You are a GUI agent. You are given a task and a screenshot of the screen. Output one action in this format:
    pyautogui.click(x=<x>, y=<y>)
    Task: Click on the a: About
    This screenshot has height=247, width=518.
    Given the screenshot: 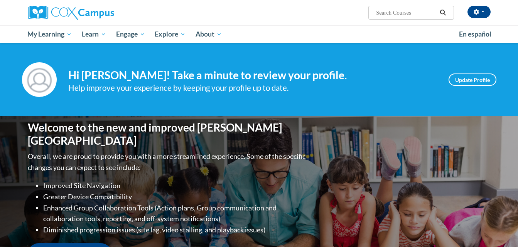 What is the action you would take?
    pyautogui.click(x=209, y=34)
    